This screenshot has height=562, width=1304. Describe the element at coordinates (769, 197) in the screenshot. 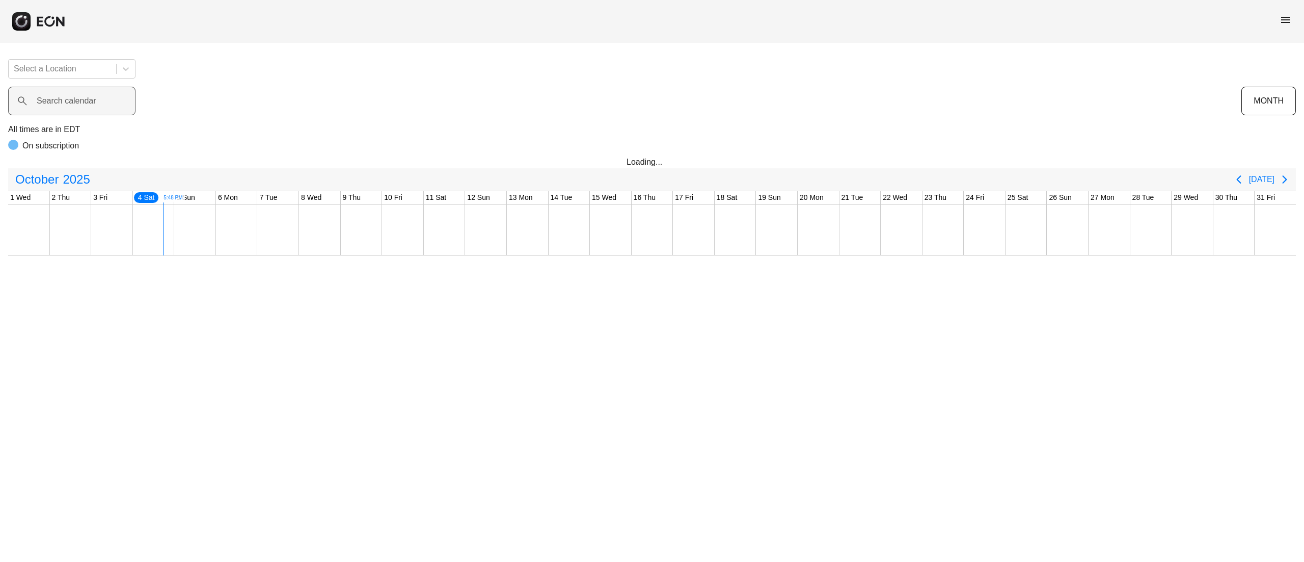

I see `div: 19 Sun` at that location.